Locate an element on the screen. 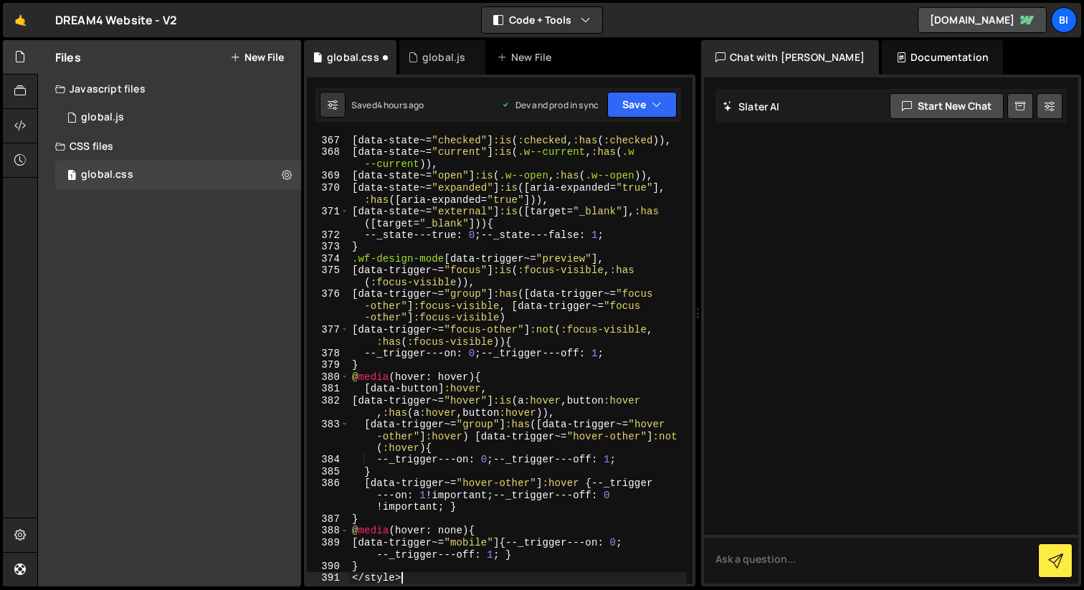 This screenshot has width=1084, height=590. div: 387 is located at coordinates (328, 519).